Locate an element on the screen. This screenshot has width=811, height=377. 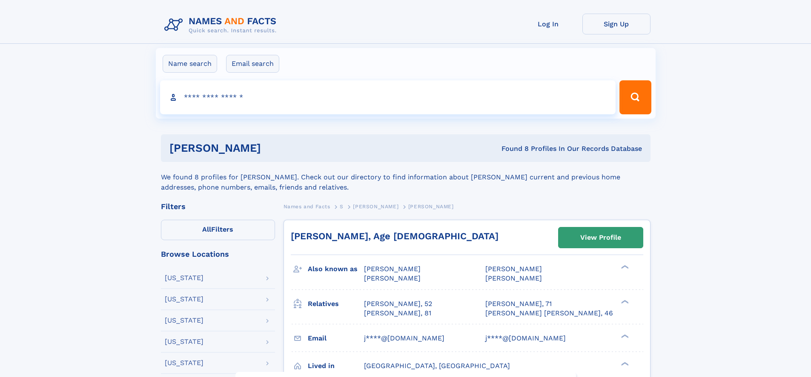
div: View Profile is located at coordinates (600, 238).